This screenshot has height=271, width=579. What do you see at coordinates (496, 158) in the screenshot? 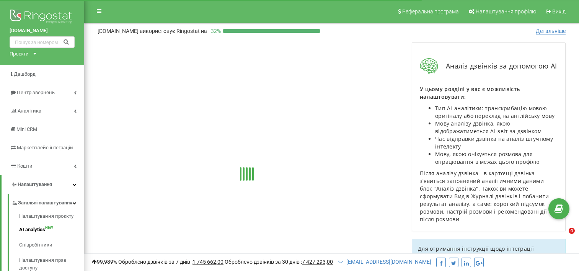
I see `li: Мову, якою очікується розмова для опрацювання в межах цього профілю` at bounding box center [496, 158].